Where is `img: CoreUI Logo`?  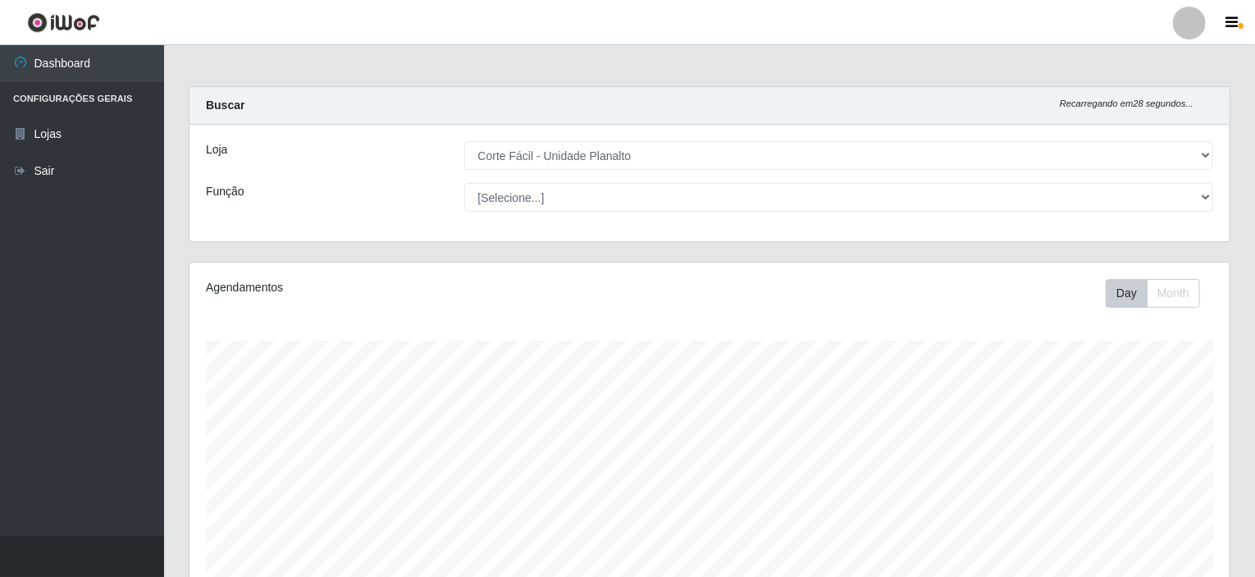
img: CoreUI Logo is located at coordinates (63, 22).